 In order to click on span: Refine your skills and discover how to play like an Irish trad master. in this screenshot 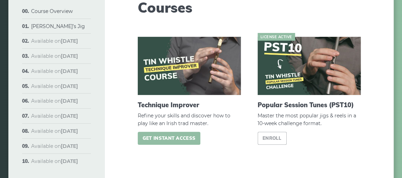, I will do `click(189, 120)`.